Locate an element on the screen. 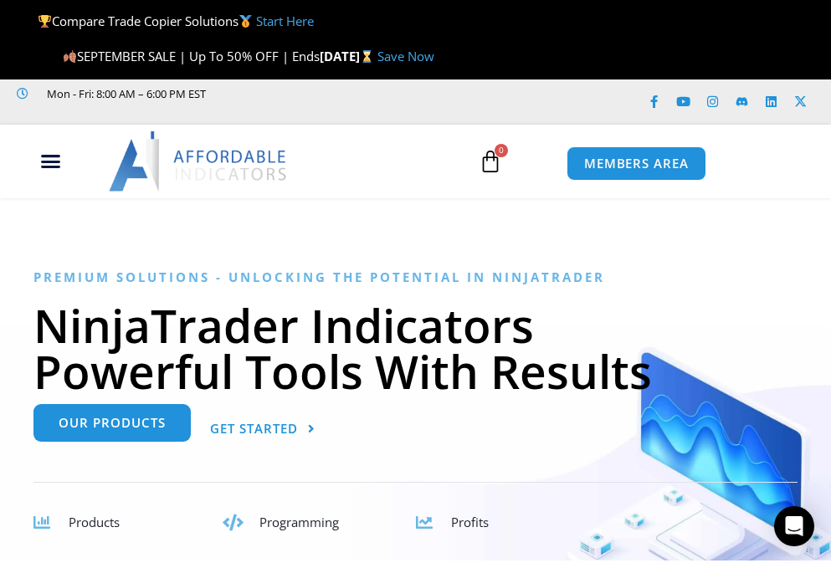 Image resolution: width=831 pixels, height=563 pixels. a: Our Products is located at coordinates (112, 426).